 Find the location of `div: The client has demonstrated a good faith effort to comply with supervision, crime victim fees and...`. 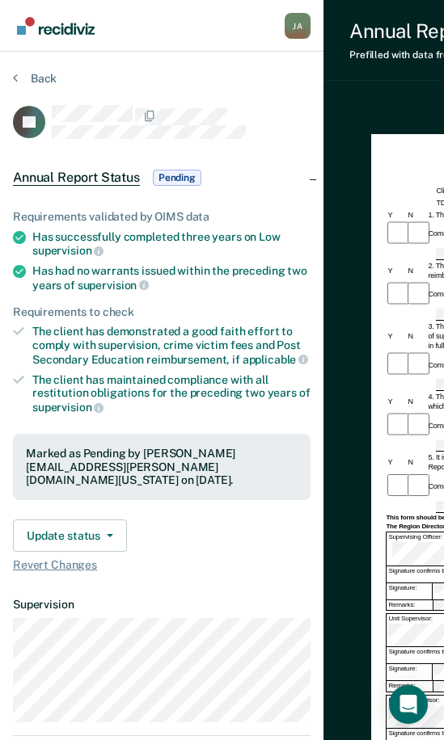

div: The client has demonstrated a good faith effort to comply with supervision, crime victim fees and... is located at coordinates (171, 345).